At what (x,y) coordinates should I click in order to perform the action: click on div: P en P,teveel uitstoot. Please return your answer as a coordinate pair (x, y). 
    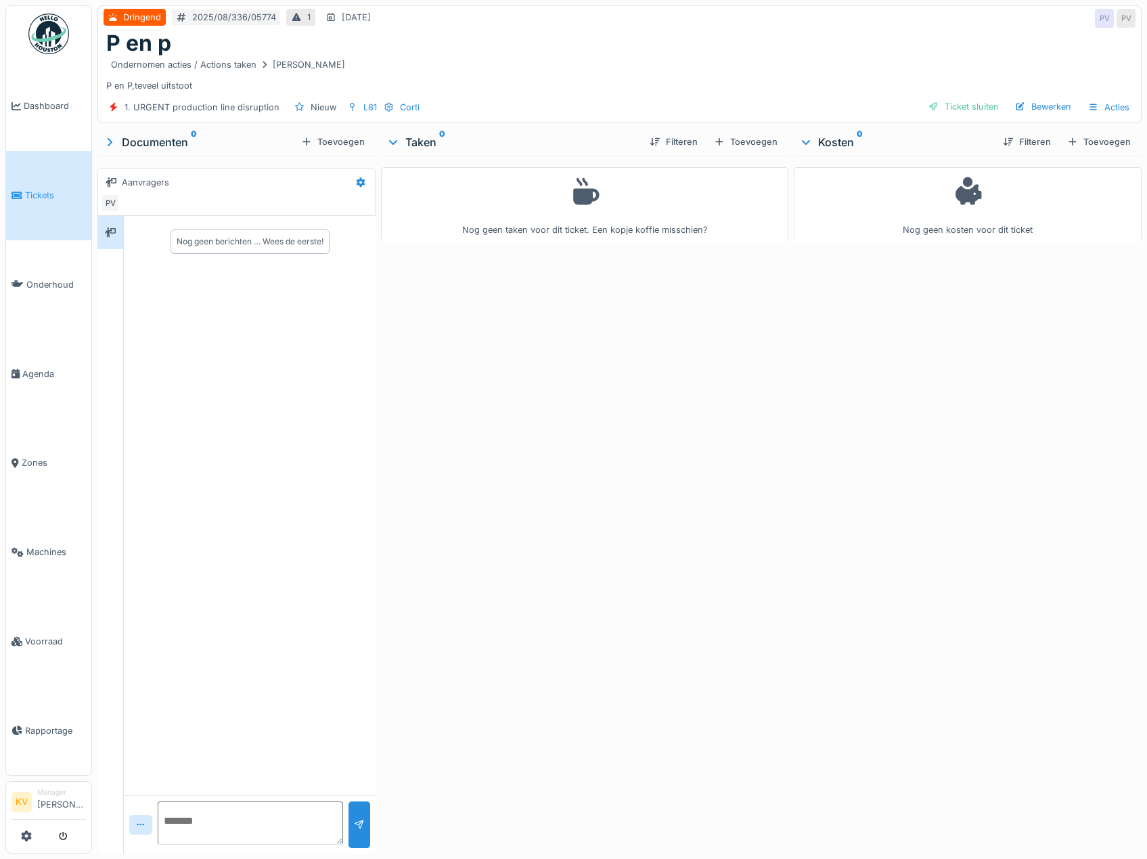
    Looking at the image, I should click on (619, 74).